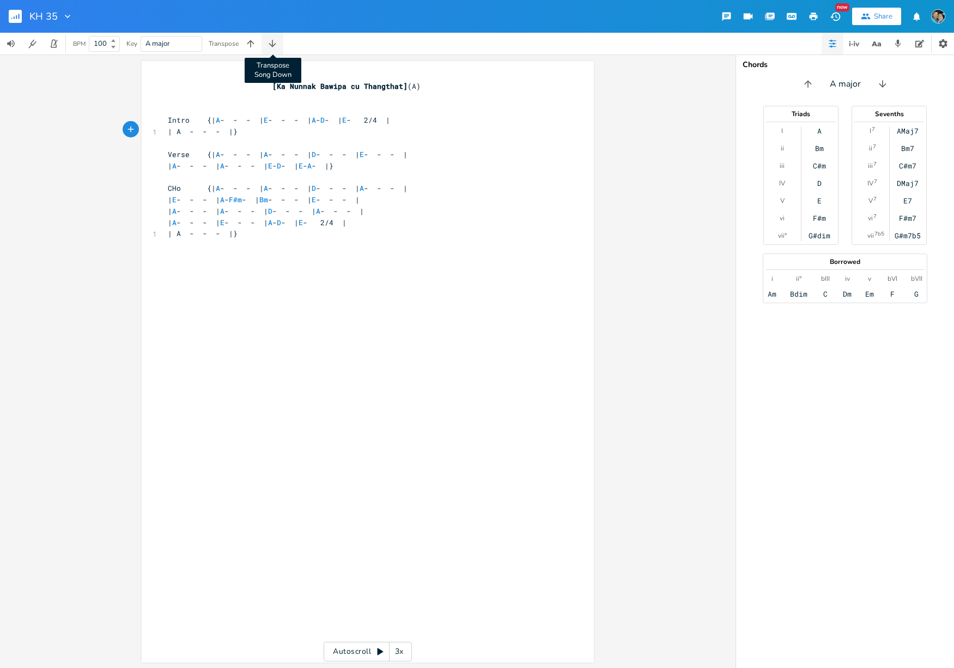 This screenshot has width=954, height=668. What do you see at coordinates (294, 86) in the screenshot?
I see `span: (A)` at bounding box center [294, 86].